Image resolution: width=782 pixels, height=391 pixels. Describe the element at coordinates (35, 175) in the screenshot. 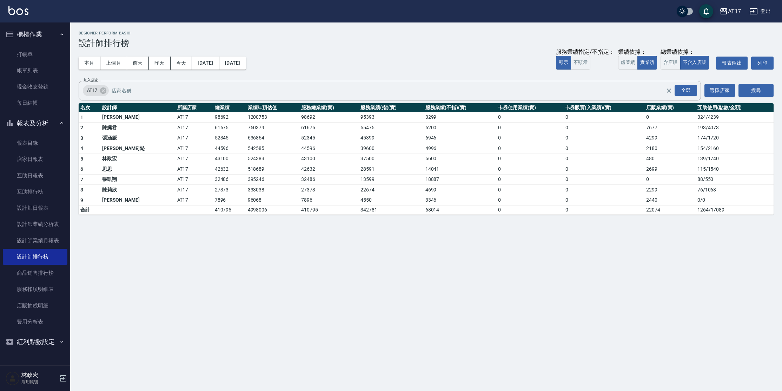

I see `a: 互助日報表` at that location.